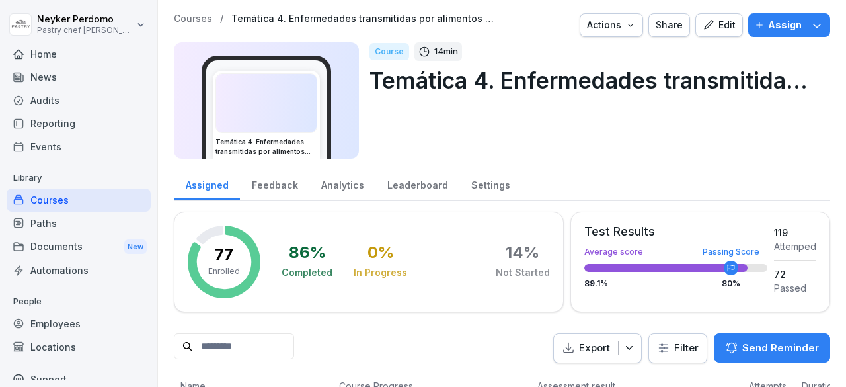  Describe the element at coordinates (731, 252) in the screenshot. I see `div: Passing Score` at that location.